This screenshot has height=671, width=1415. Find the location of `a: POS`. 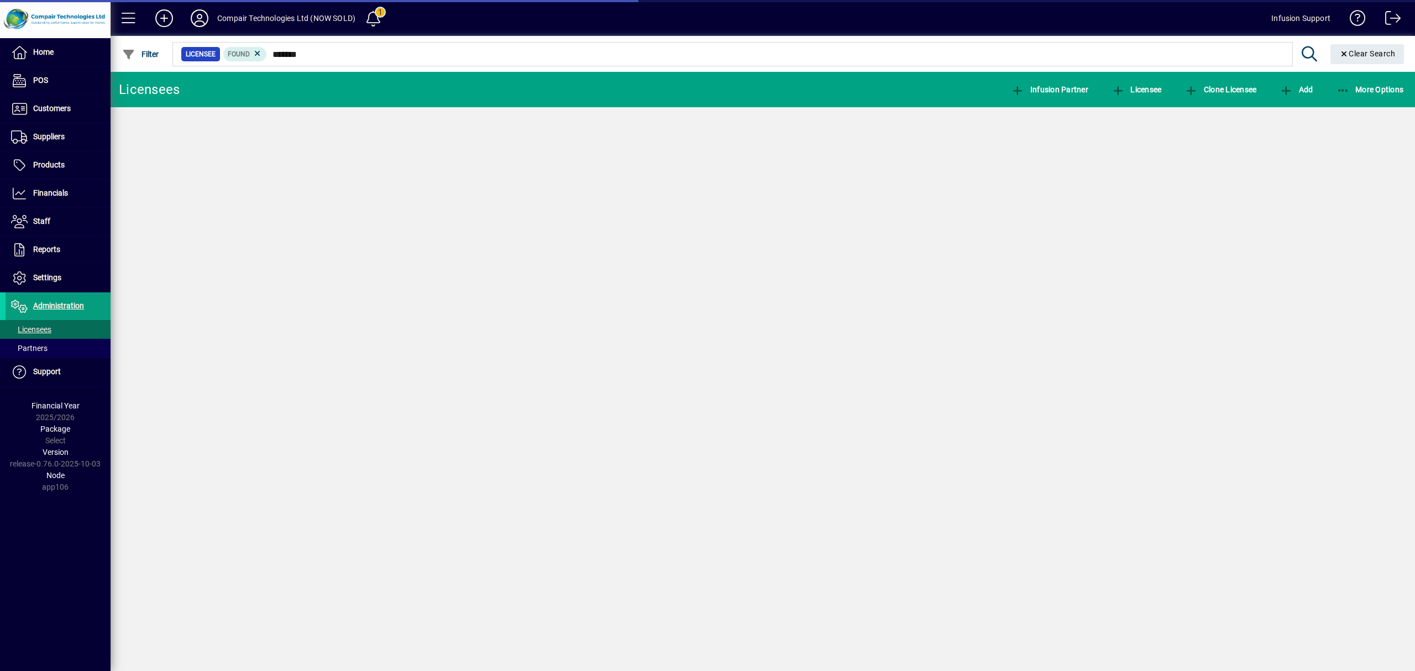

a: POS is located at coordinates (58, 81).